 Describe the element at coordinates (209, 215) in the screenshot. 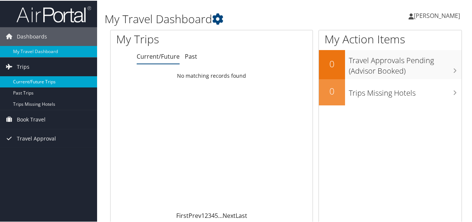

I see `a: 3` at that location.